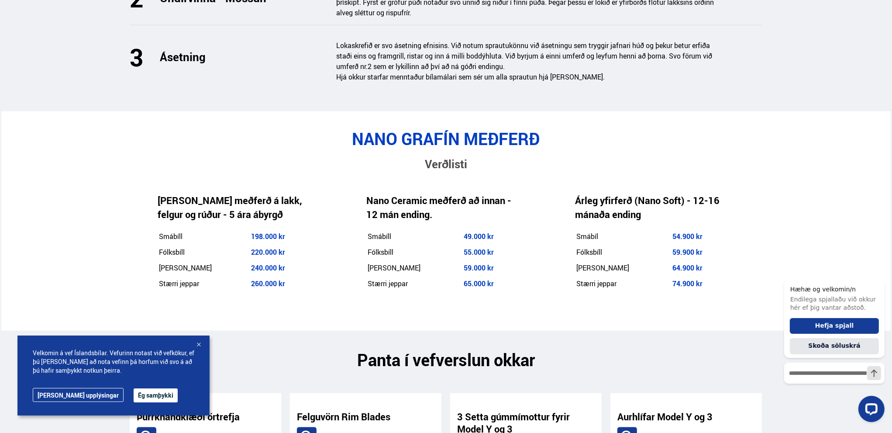  I want to click on button: Send a message, so click(97, 110).